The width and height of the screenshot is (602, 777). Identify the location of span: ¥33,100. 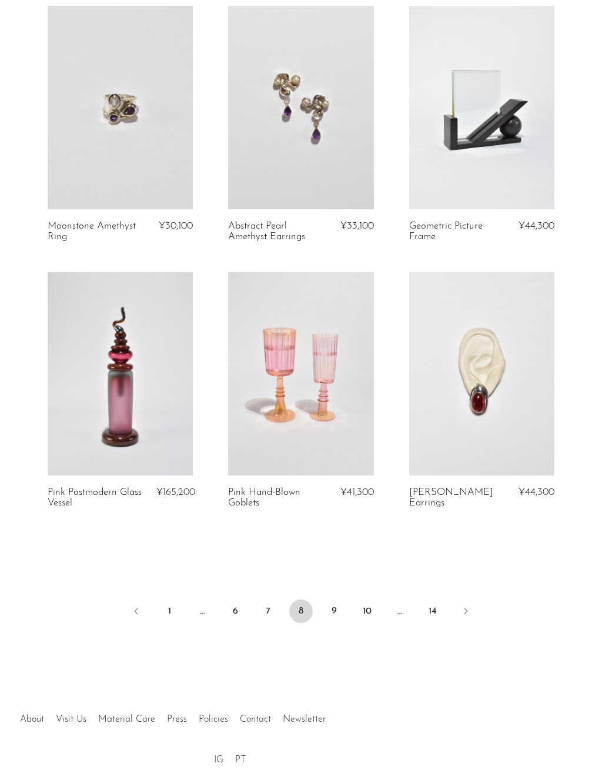
(357, 226).